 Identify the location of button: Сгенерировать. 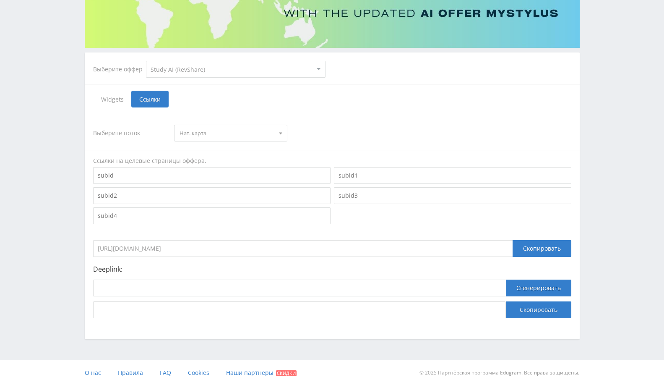
(539, 288).